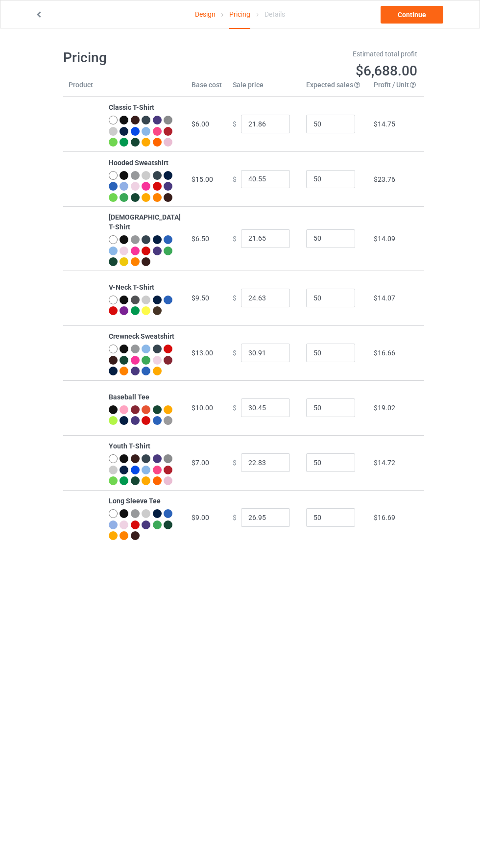 This screenshot has height=841, width=480. Describe the element at coordinates (202, 353) in the screenshot. I see `span: $13.00` at that location.